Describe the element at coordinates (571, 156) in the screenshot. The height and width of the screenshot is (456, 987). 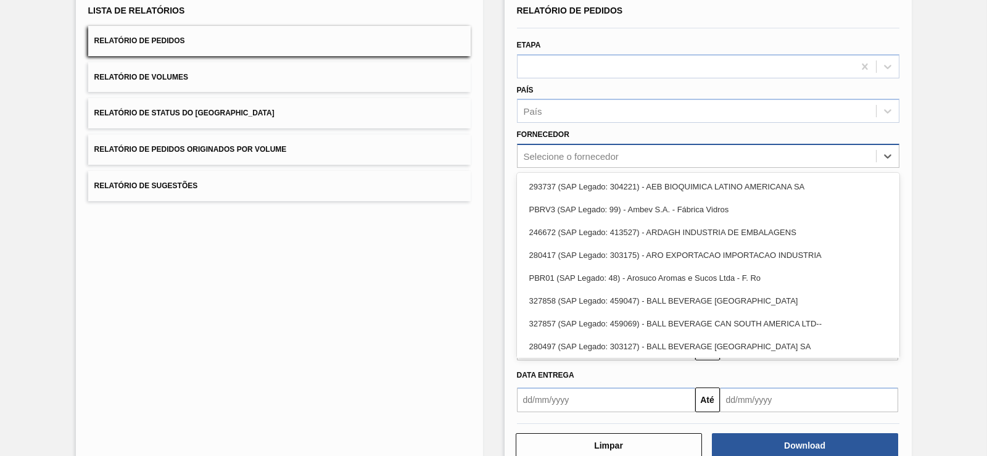
I see `div: Selecione o fornecedor` at that location.